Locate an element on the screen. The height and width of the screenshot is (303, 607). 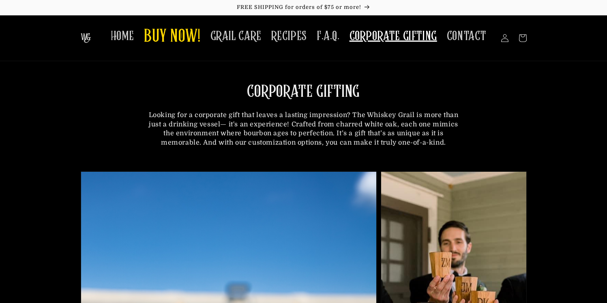
img: The Whiskey Grail is located at coordinates (86, 38).